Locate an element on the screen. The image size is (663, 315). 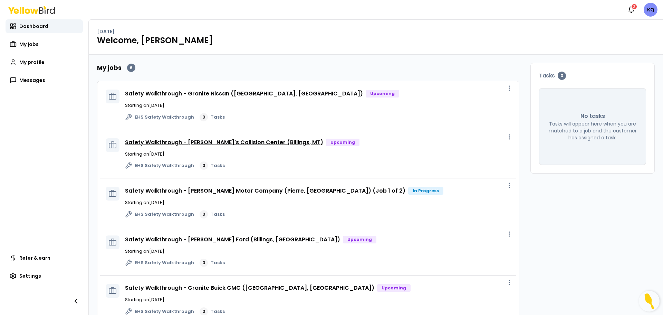
span: My profile is located at coordinates (32, 62).